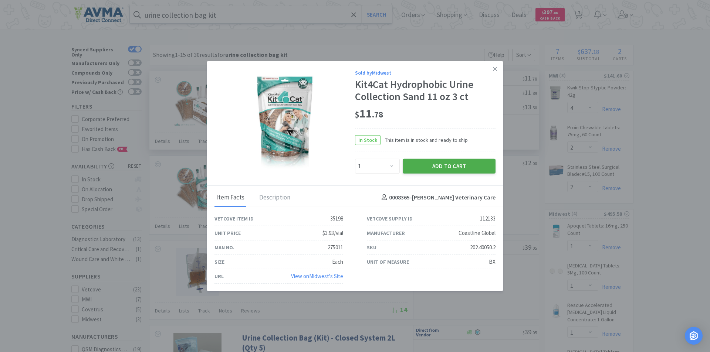 Image resolution: width=710 pixels, height=352 pixels. I want to click on div: Man No., so click(224, 247).